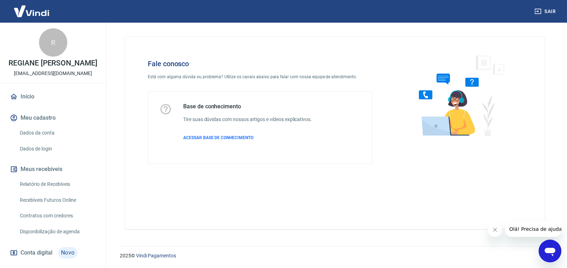 This screenshot has height=268, width=567. What do you see at coordinates (260, 64) in the screenshot?
I see `h4: Fale conosco` at bounding box center [260, 64].